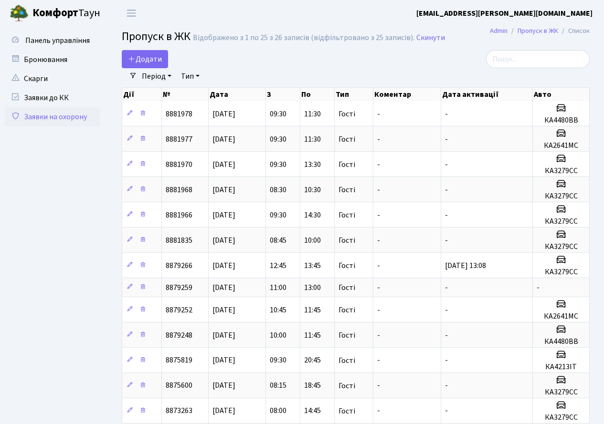 The width and height of the screenshot is (604, 424). Describe the element at coordinates (179, 190) in the screenshot. I see `span: 8881968` at that location.